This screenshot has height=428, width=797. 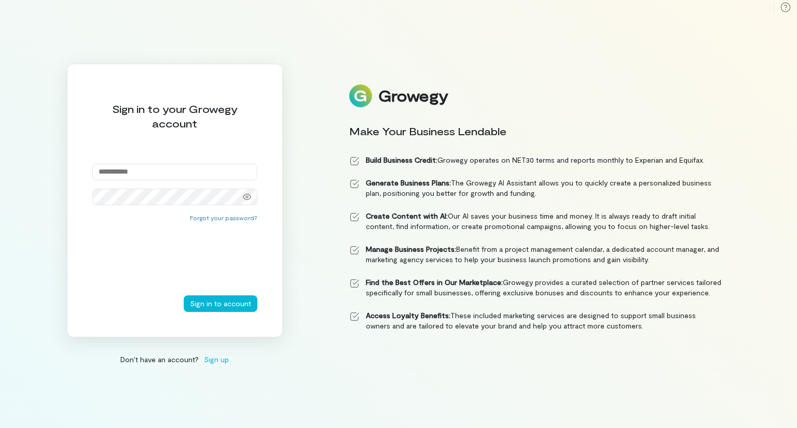 What do you see at coordinates (434, 282) in the screenshot?
I see `strong: Find the Best Offers in Our Marketplace:` at bounding box center [434, 282].